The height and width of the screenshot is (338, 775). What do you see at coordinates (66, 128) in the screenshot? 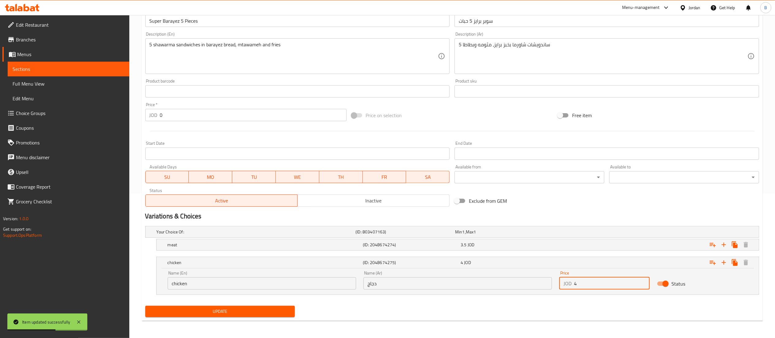
I see `a: Coupons` at bounding box center [66, 128].